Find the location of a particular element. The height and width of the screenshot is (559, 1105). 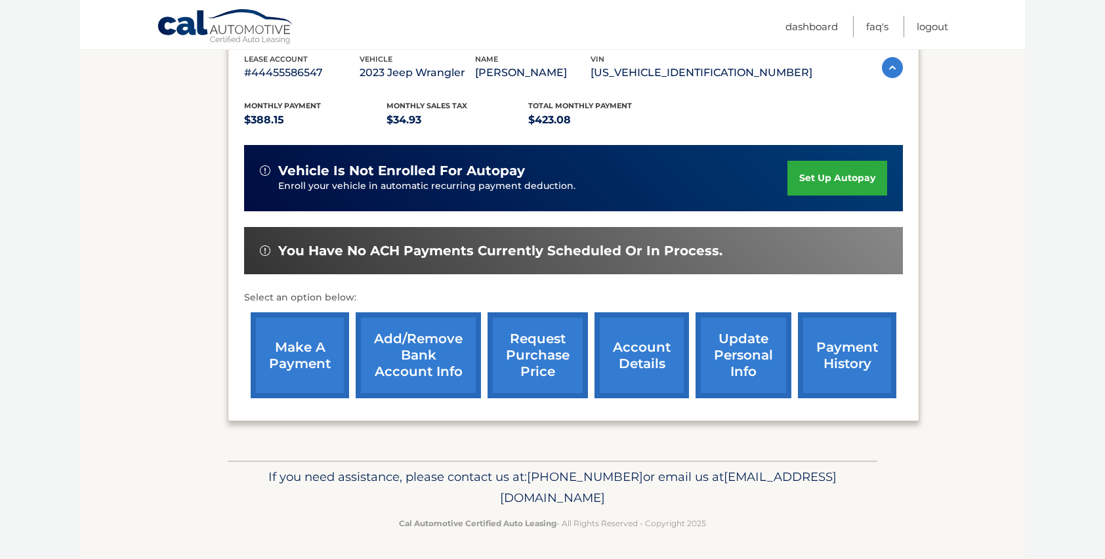

strong: Cal Automotive Certified Auto Leasing is located at coordinates (478, 523).